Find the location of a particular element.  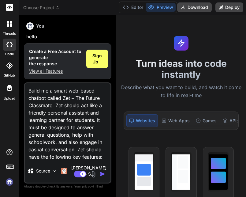

span: Choose Project is located at coordinates (41, 8).